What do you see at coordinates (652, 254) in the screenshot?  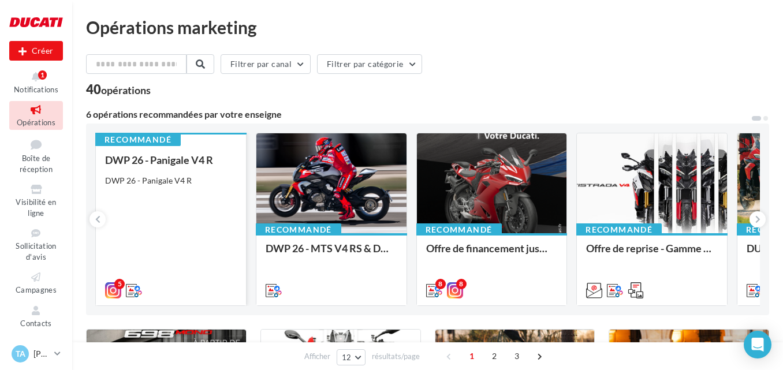 I see `div: Offre de reprise - Gamme MTS V4` at bounding box center [652, 254].